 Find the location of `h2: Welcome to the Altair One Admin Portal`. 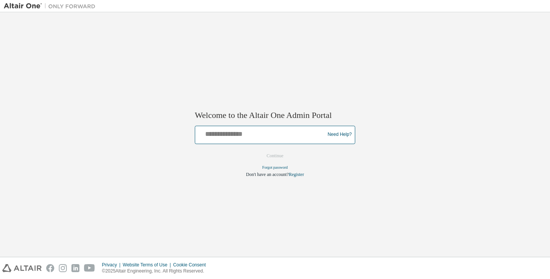

h2: Welcome to the Altair One Admin Portal is located at coordinates (275, 116).